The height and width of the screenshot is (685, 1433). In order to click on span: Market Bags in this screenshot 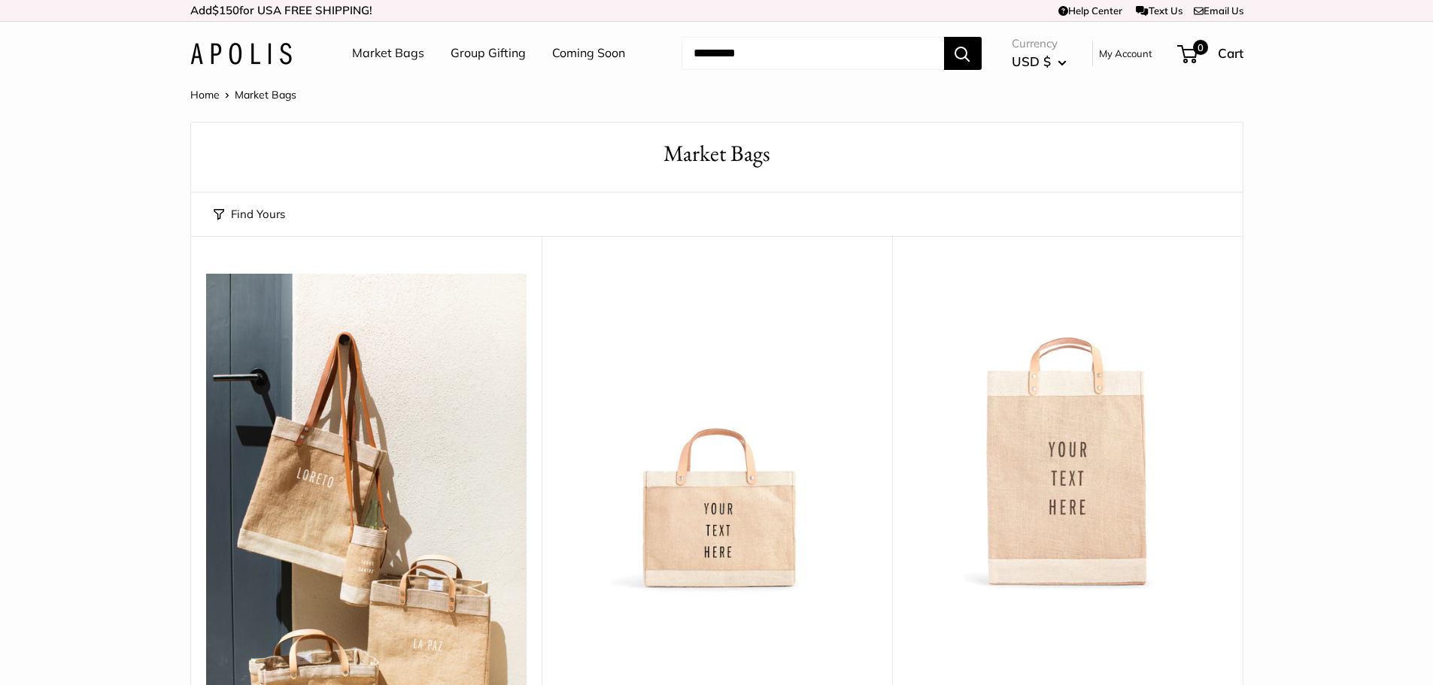, I will do `click(266, 95)`.